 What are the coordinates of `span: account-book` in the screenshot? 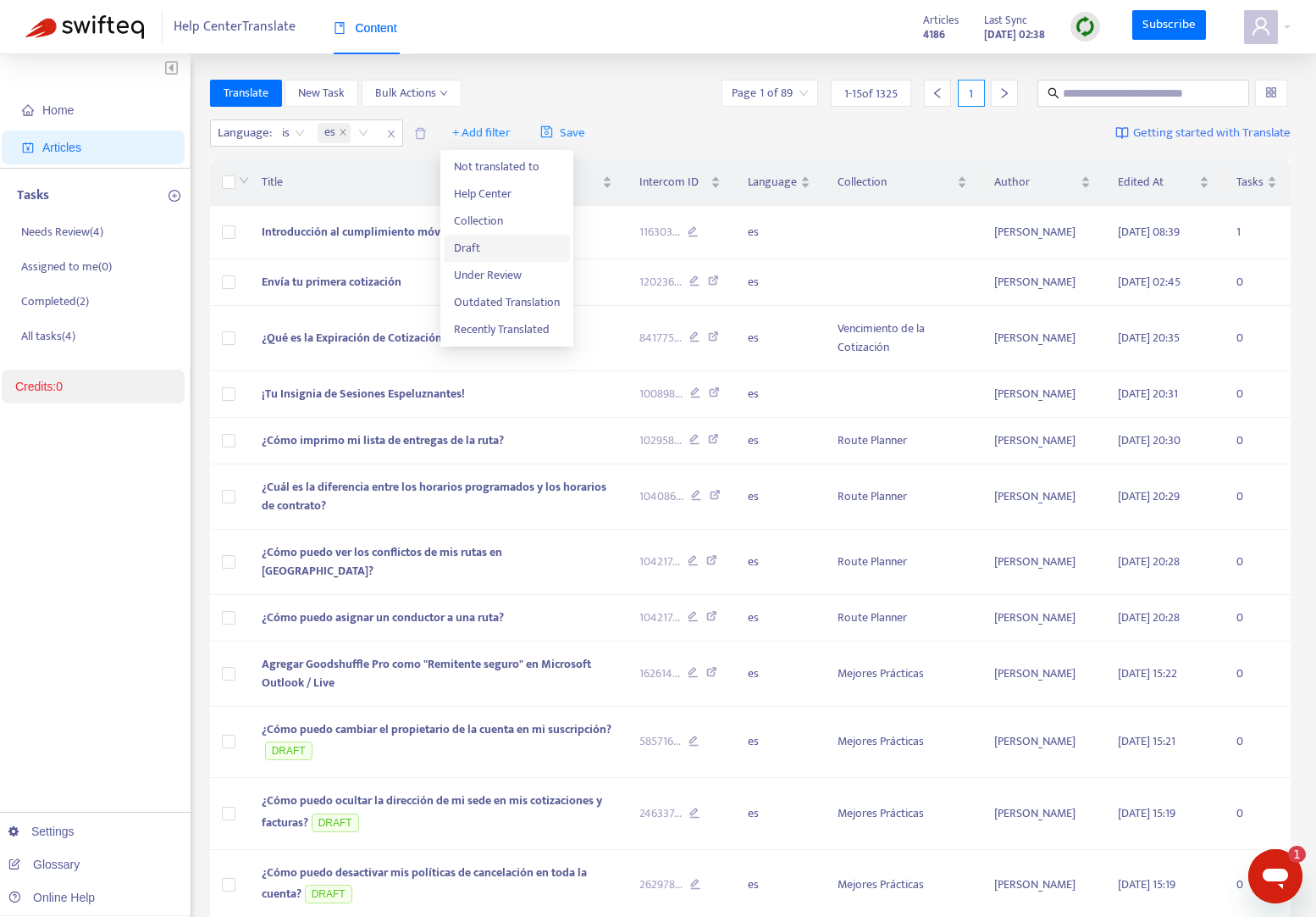 It's located at (28, 147).